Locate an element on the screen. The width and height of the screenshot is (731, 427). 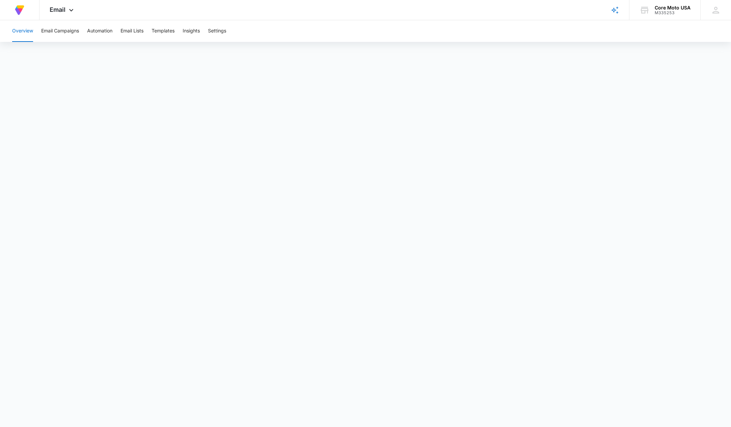
button: Overview is located at coordinates (23, 31).